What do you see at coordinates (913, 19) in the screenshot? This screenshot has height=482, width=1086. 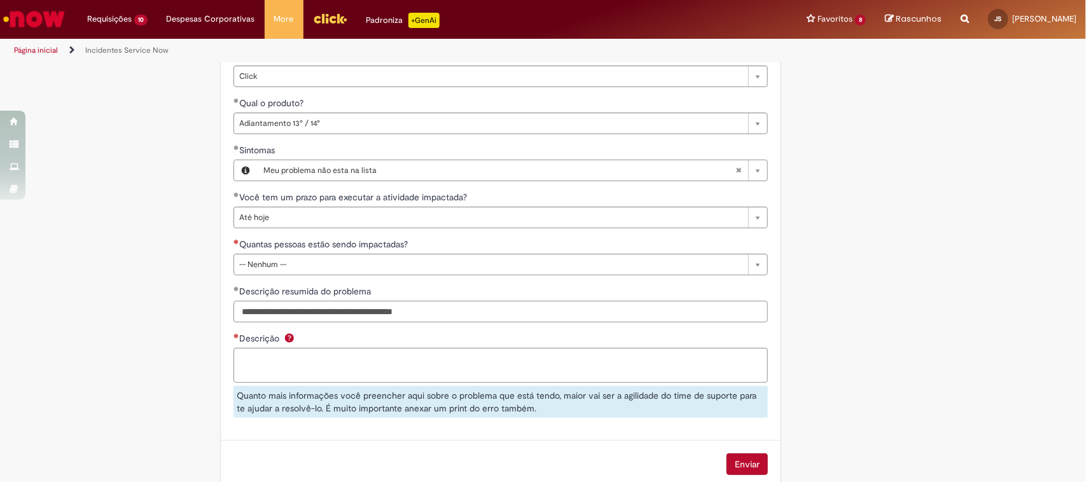 I see `a: Rascunhos` at bounding box center [913, 19].